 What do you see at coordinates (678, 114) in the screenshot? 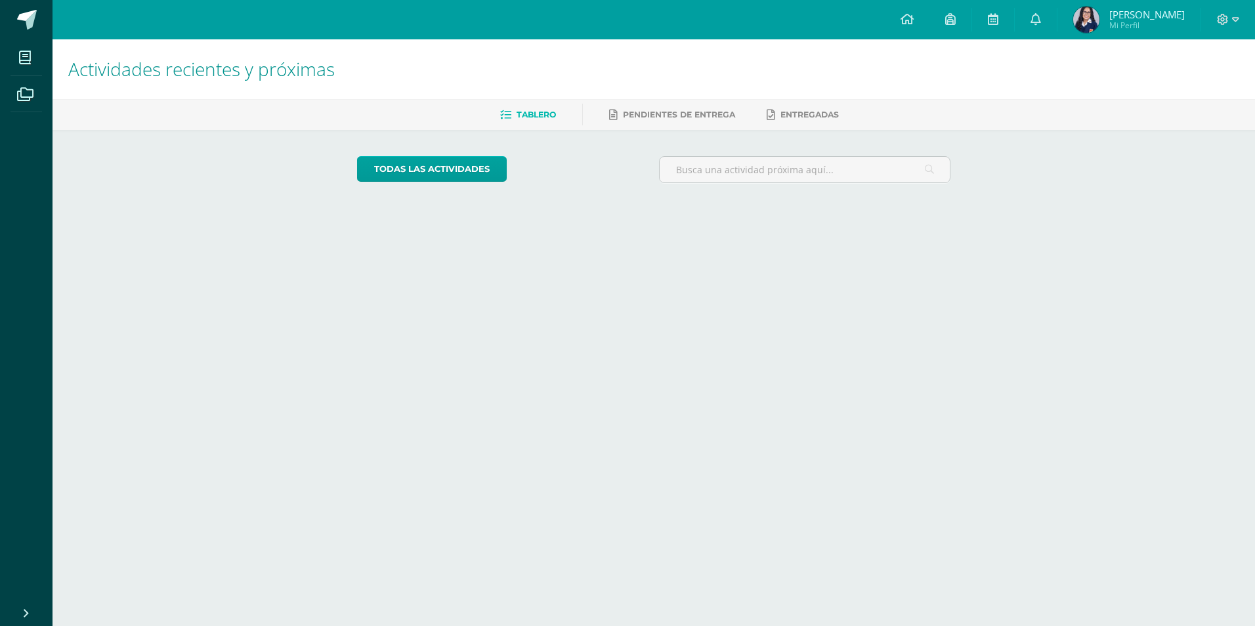
I see `span: Pendientes de entrega` at bounding box center [678, 114].